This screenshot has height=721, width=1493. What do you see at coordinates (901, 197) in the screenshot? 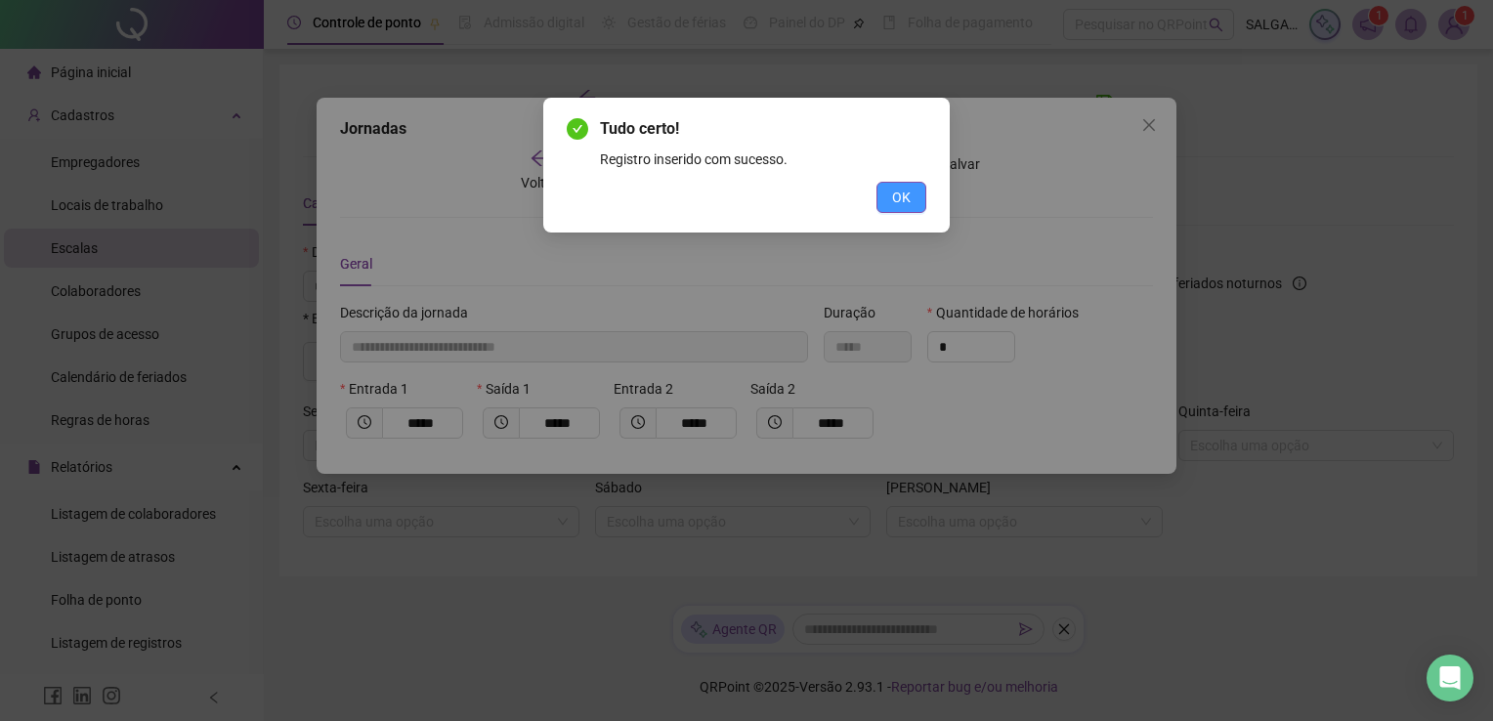
I see `button: OK` at bounding box center [901, 197].